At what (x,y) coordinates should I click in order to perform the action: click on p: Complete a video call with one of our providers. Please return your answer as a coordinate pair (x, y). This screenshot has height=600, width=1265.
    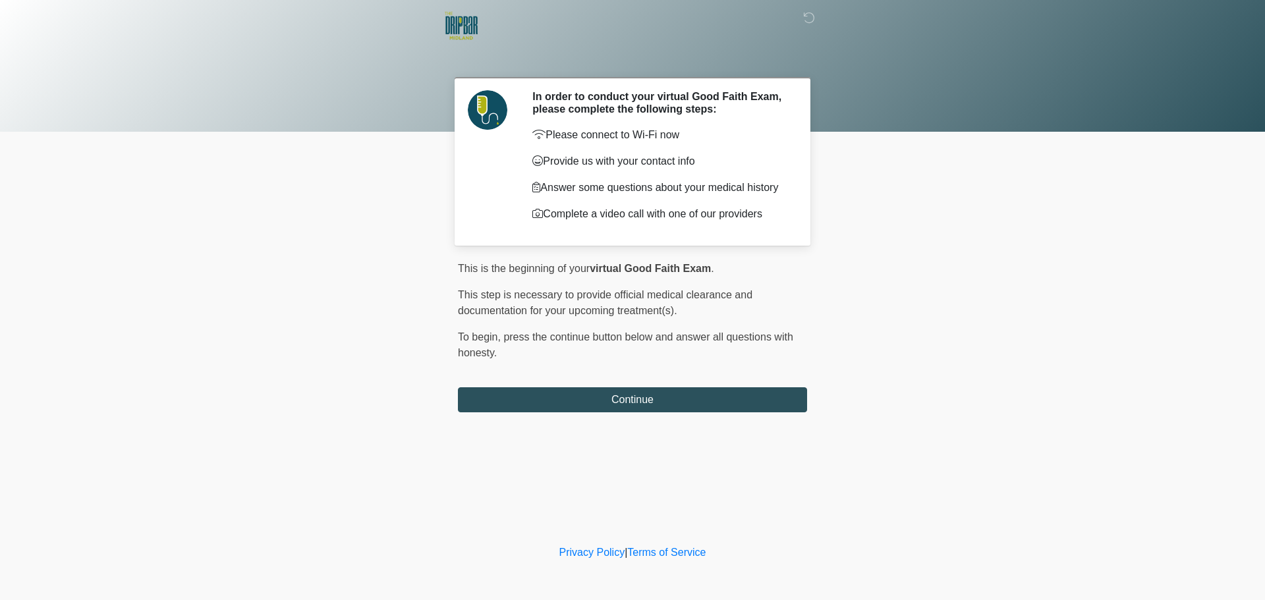
    Looking at the image, I should click on (659, 214).